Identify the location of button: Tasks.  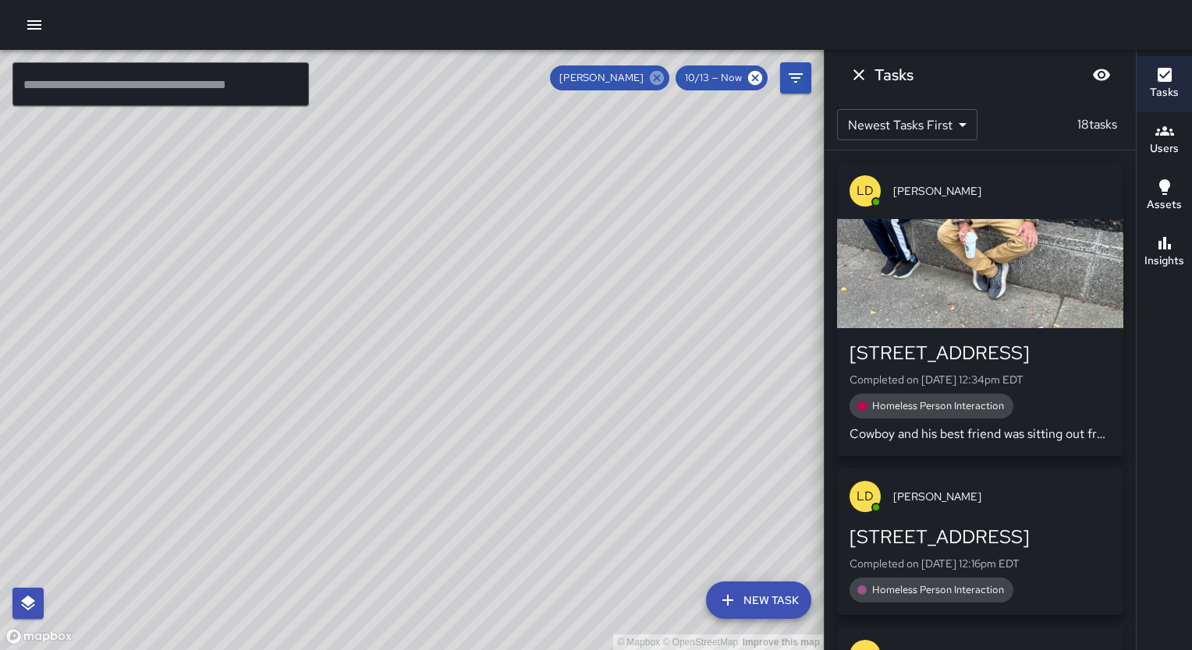
(1164, 84).